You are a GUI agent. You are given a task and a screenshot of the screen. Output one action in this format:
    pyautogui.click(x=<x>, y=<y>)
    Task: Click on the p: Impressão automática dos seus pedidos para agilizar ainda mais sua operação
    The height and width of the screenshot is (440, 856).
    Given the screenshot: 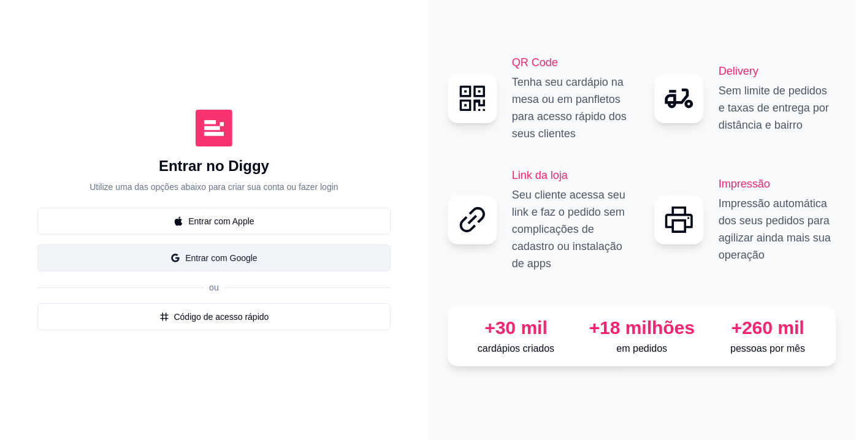 What is the action you would take?
    pyautogui.click(x=777, y=229)
    